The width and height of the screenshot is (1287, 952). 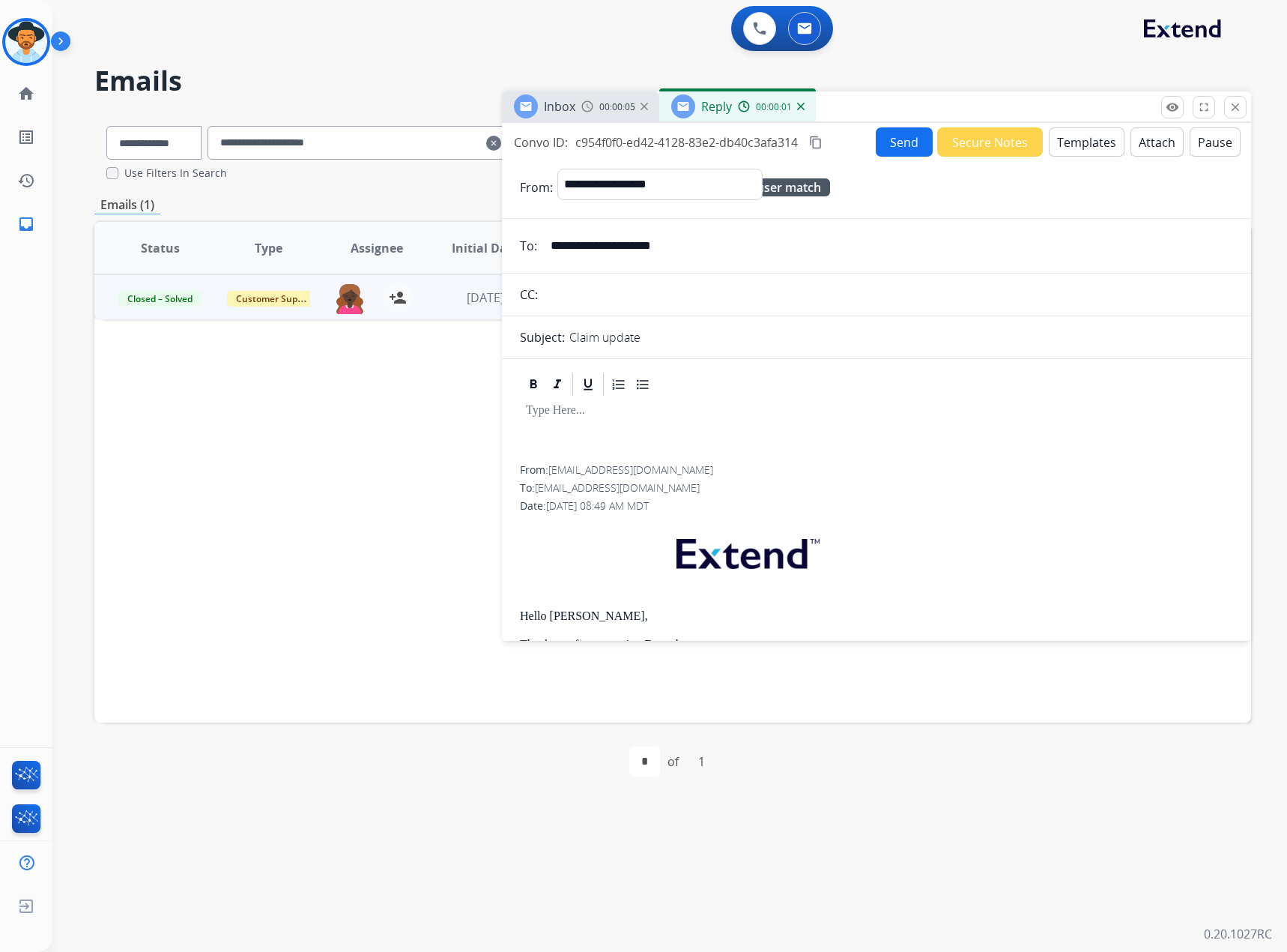 What do you see at coordinates (558, 385) in the screenshot?
I see `div: Italic` at bounding box center [558, 385].